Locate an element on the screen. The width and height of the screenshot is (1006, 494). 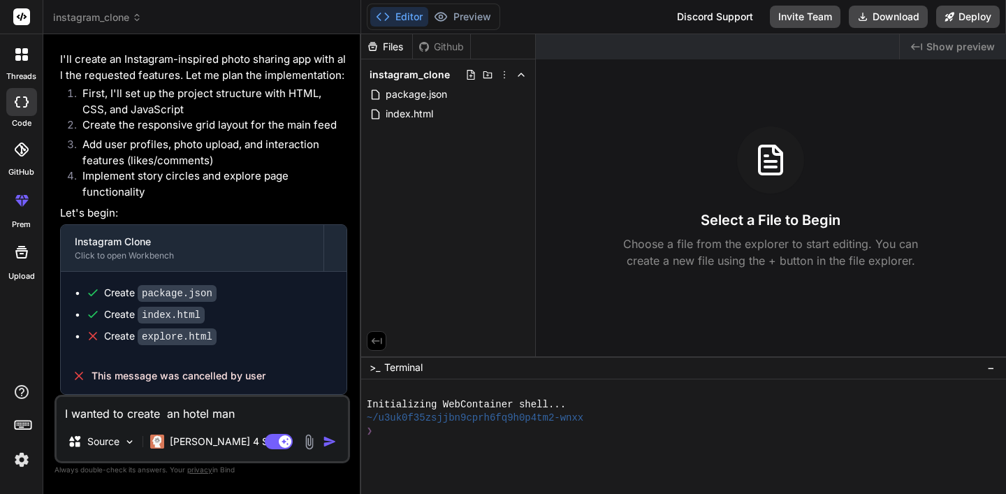
p: I'll create an Instagram-inspired photo sharing app with all the requested features. Let me plan ... is located at coordinates (203, 67).